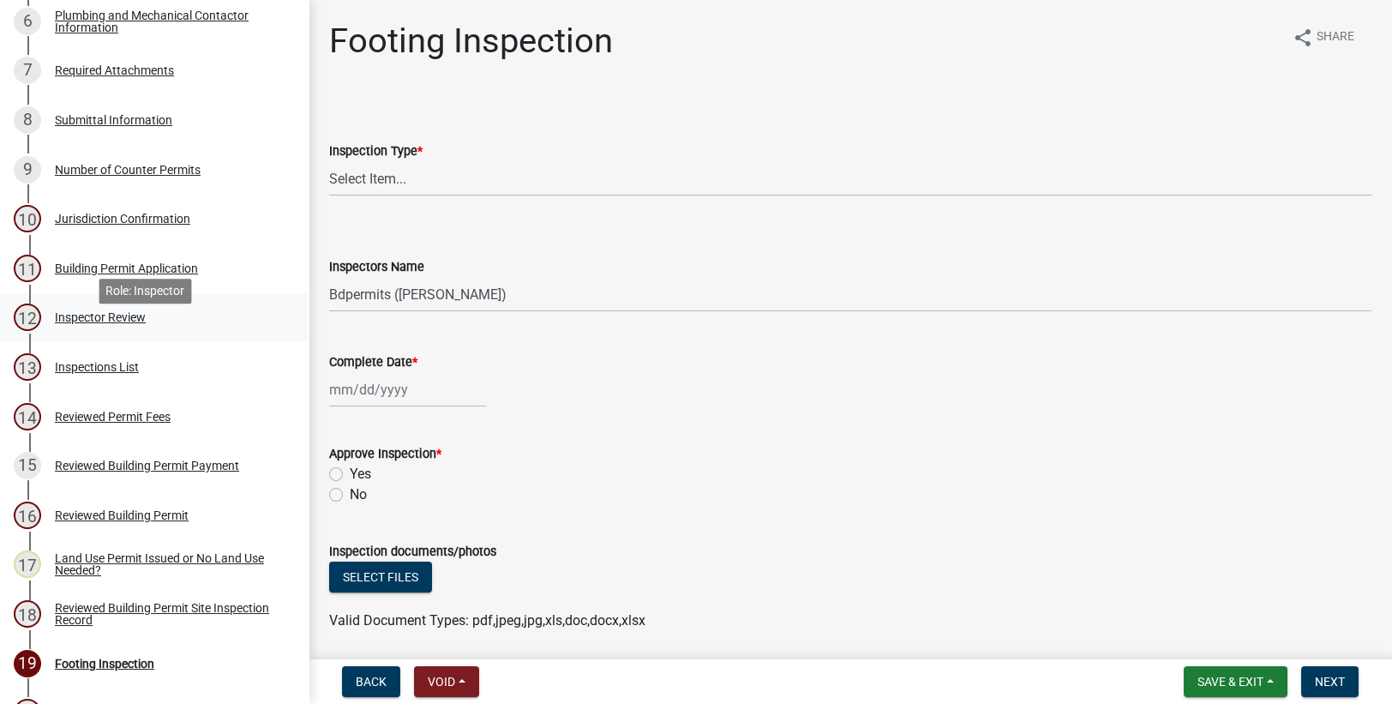  I want to click on div: 18, so click(27, 614).